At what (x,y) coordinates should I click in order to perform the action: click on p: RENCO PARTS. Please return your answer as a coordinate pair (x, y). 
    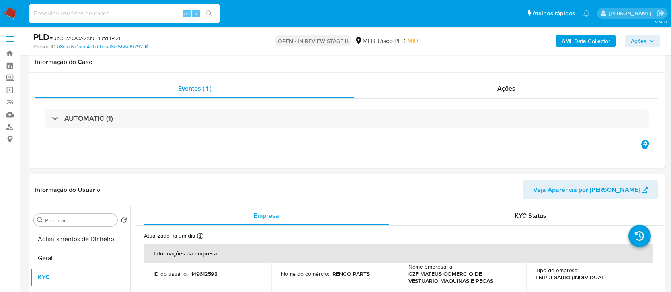
    Looking at the image, I should click on (351, 274).